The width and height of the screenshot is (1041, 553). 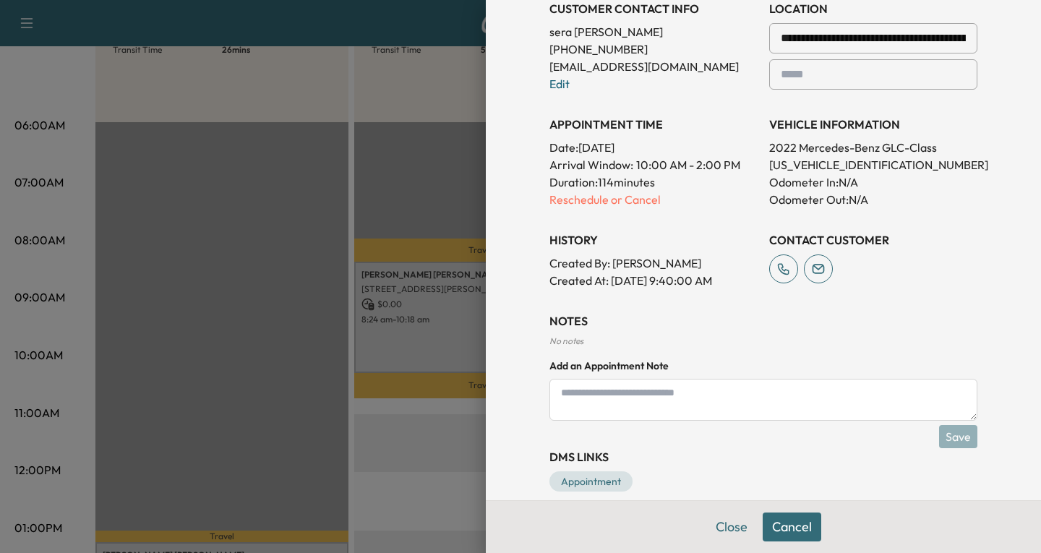 What do you see at coordinates (732, 527) in the screenshot?
I see `button: Close` at bounding box center [732, 527].